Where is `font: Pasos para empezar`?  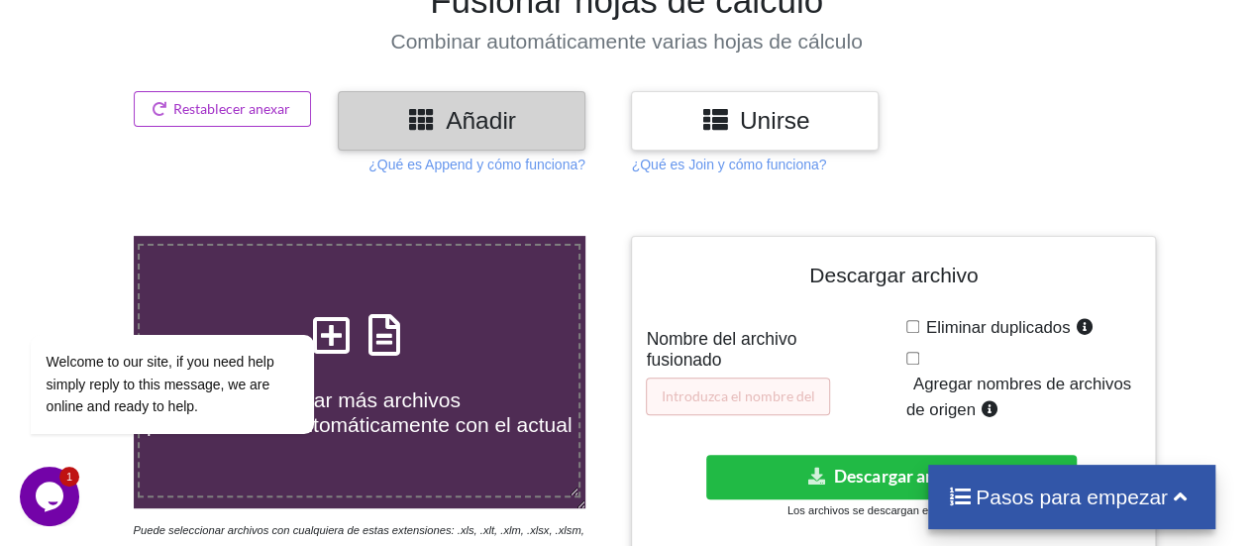
font: Pasos para empezar is located at coordinates (1072, 496).